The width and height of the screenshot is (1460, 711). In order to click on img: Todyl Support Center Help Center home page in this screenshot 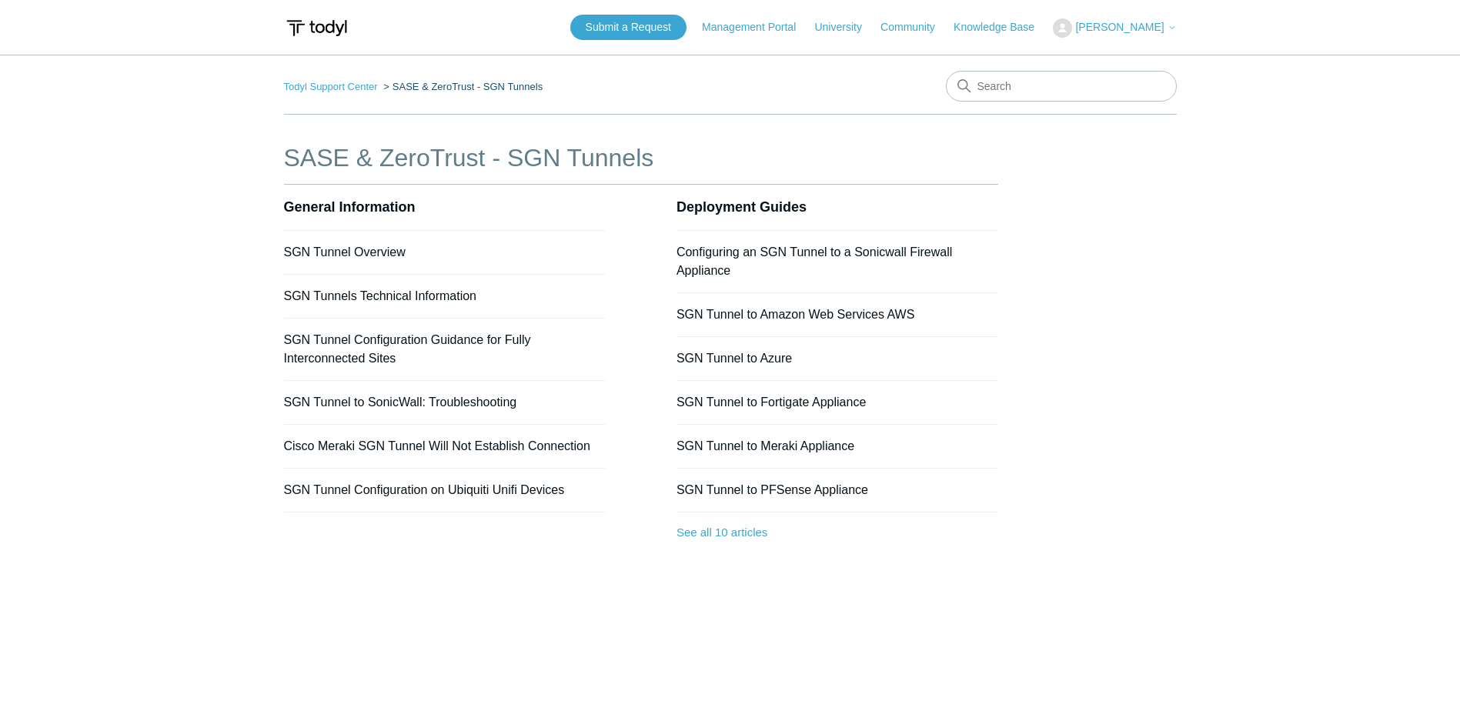, I will do `click(316, 28)`.